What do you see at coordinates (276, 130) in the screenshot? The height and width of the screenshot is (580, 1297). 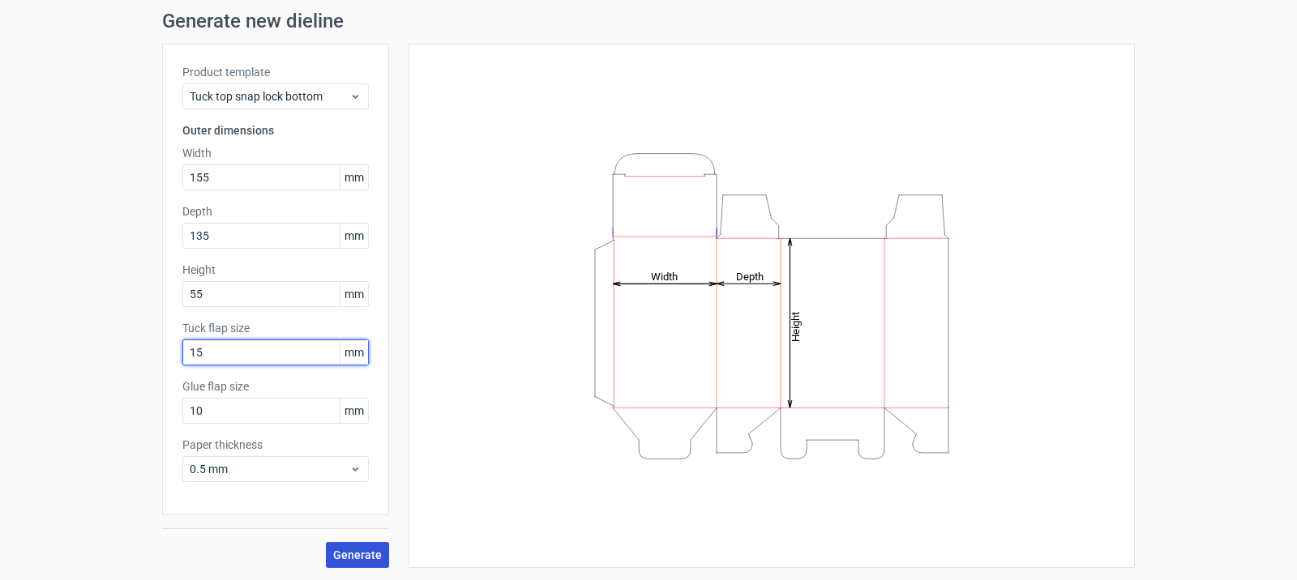 I see `h3: Outer dimensions` at bounding box center [276, 130].